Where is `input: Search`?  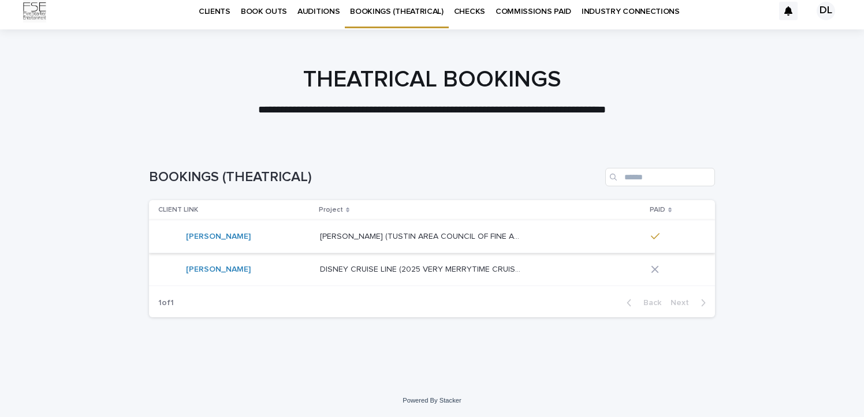
input: Search is located at coordinates (660, 177).